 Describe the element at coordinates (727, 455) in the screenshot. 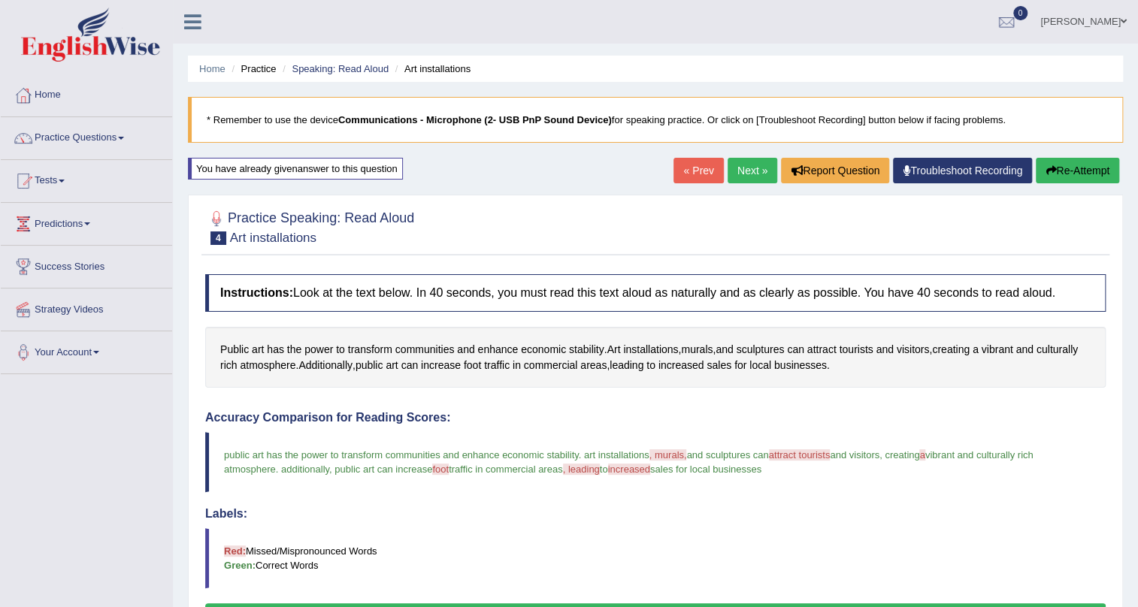

I see `span: and sculptures can` at that location.